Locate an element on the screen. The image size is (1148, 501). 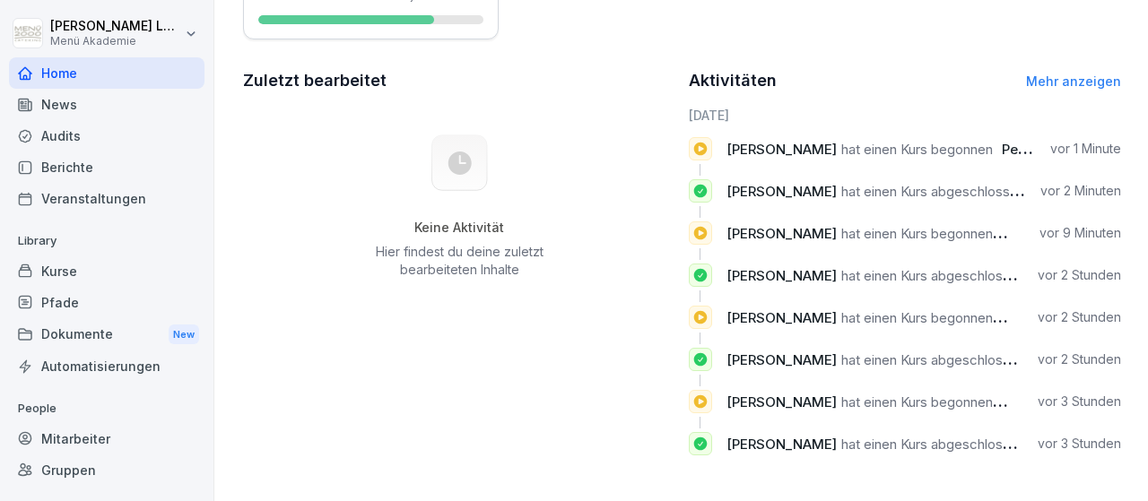
h2: Aktivitäten is located at coordinates (733, 81).